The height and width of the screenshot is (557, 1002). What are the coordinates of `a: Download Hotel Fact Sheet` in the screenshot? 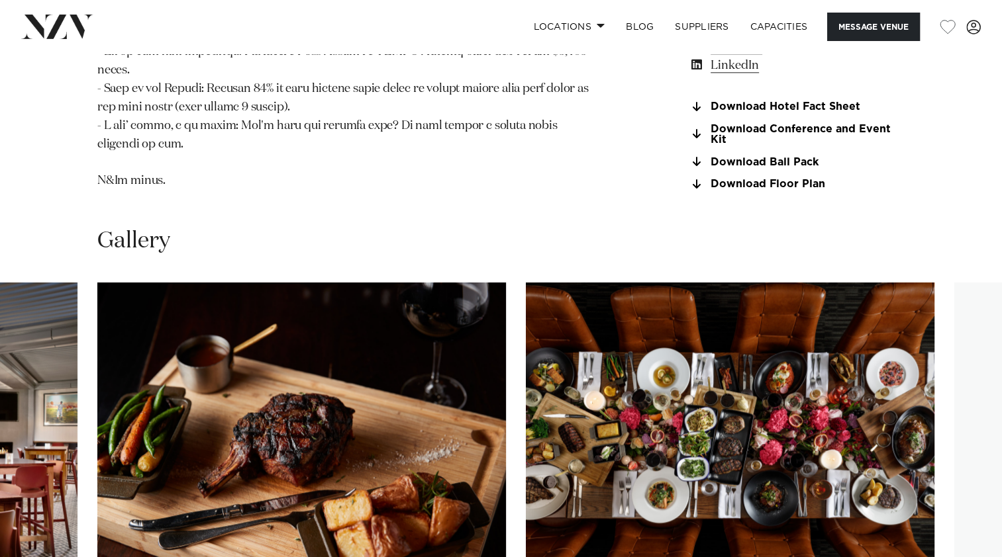 It's located at (796, 107).